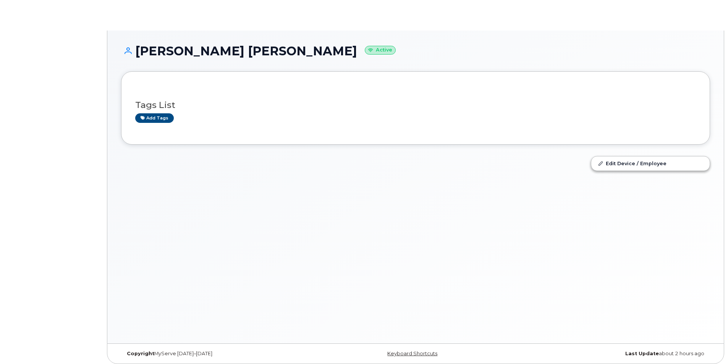  Describe the element at coordinates (612, 354) in the screenshot. I see `div: about 2 hours ago` at that location.